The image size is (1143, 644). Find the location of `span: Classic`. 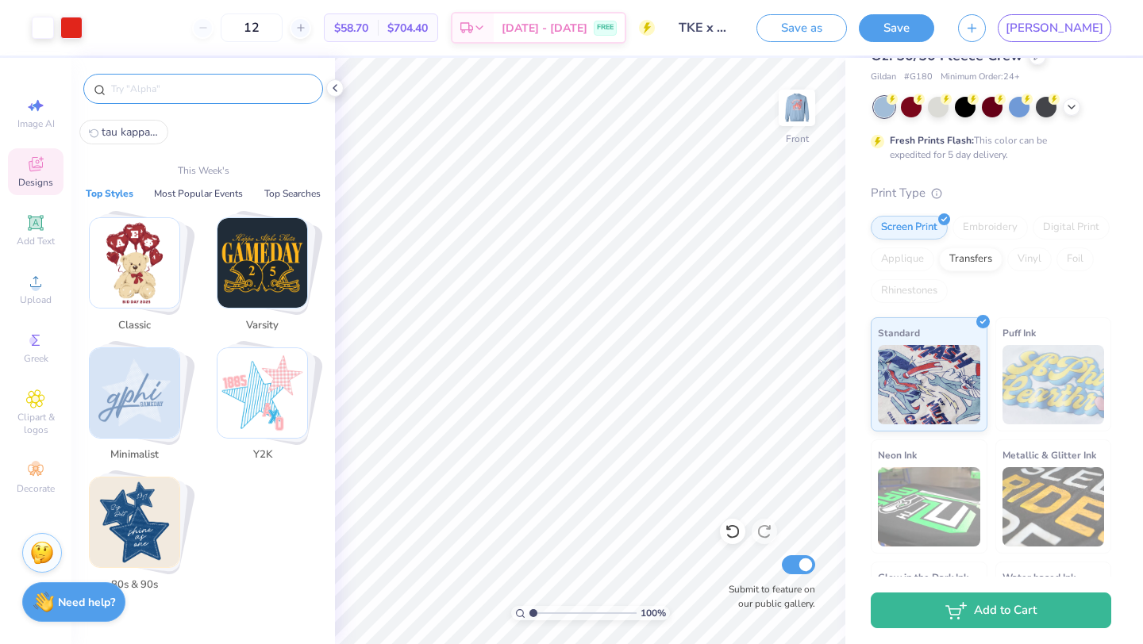

span: Classic is located at coordinates (134, 326).